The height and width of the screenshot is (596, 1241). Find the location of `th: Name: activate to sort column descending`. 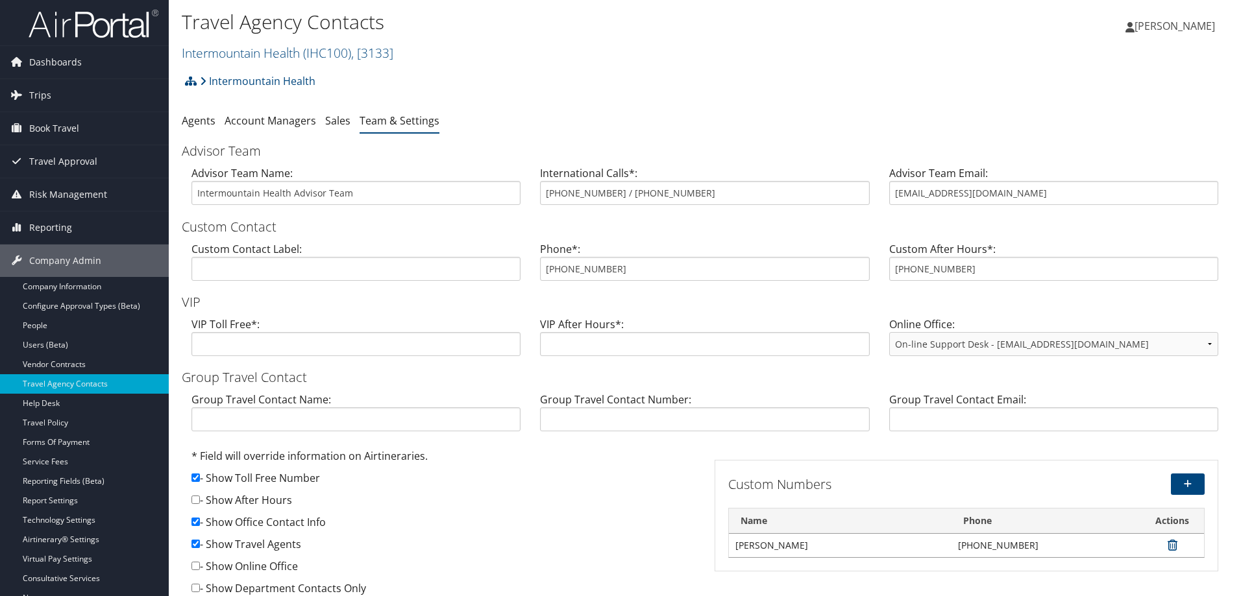

th: Name: activate to sort column descending is located at coordinates (840, 521).